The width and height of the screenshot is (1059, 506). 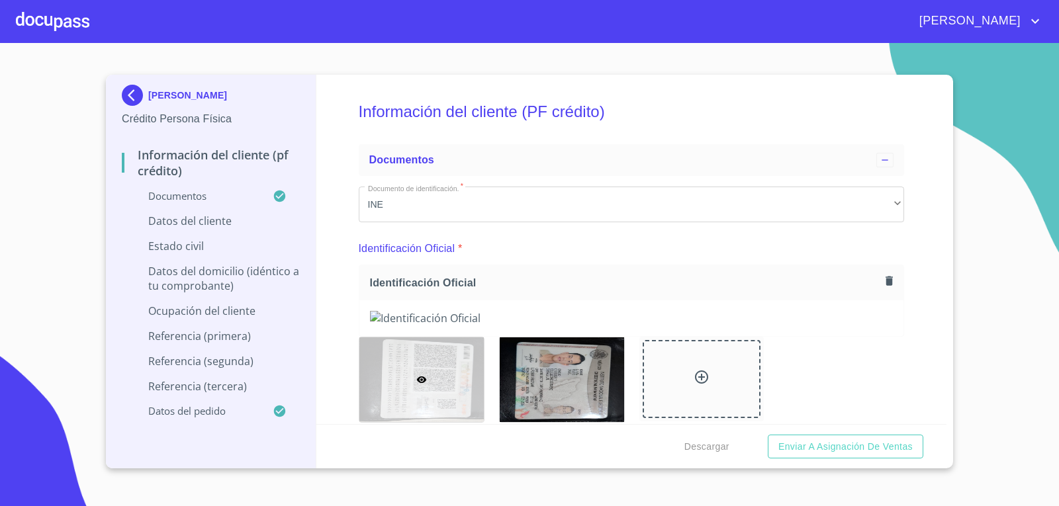 I want to click on p: Información del cliente (PF crédito), so click(x=210, y=163).